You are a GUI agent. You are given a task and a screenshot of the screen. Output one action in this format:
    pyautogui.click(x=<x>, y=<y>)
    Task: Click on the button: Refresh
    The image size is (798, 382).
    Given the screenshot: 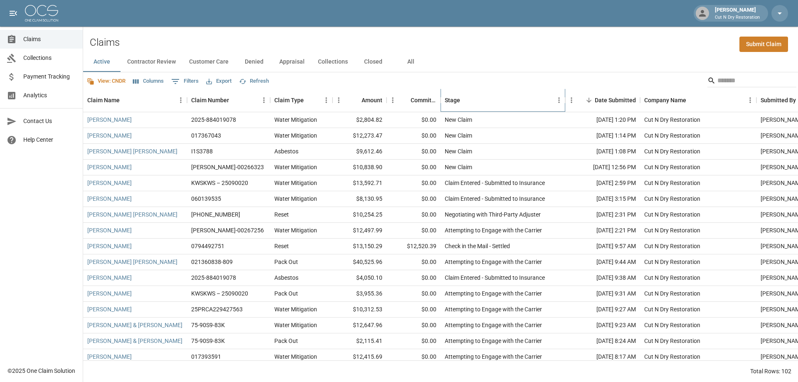 What is the action you would take?
    pyautogui.click(x=254, y=81)
    